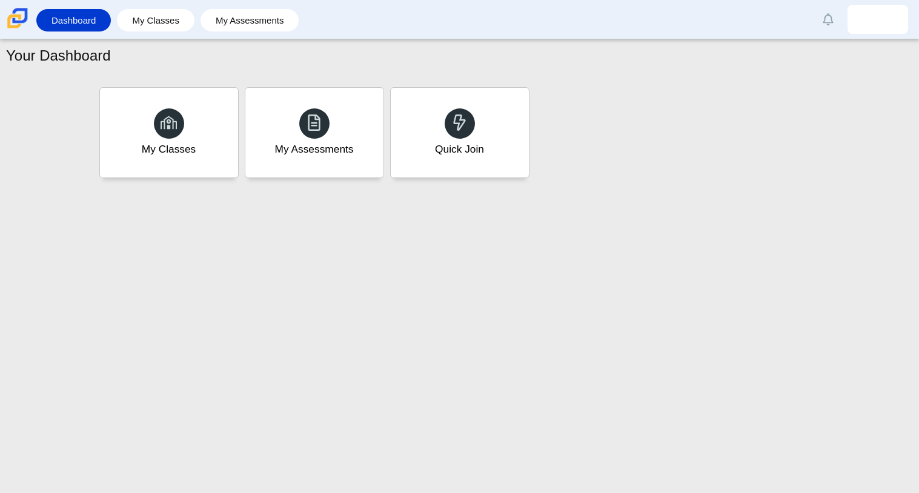  What do you see at coordinates (18, 18) in the screenshot?
I see `img: Carmen School of Science & Technology` at bounding box center [18, 18].